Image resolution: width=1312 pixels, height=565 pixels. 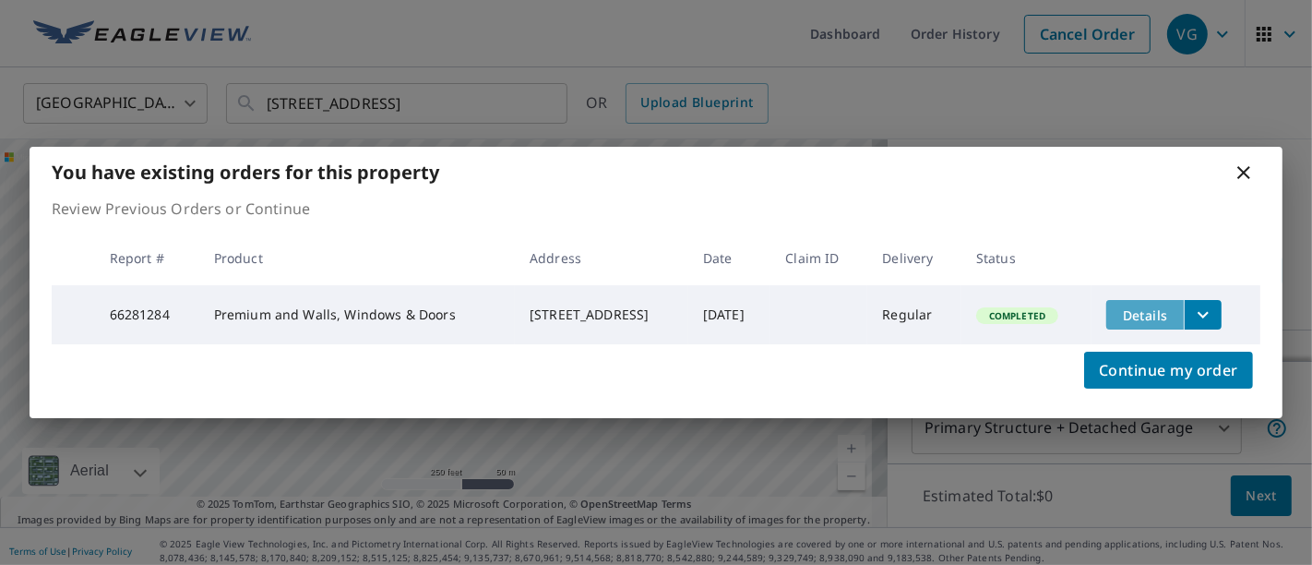 I want to click on span: Details, so click(x=1145, y=315).